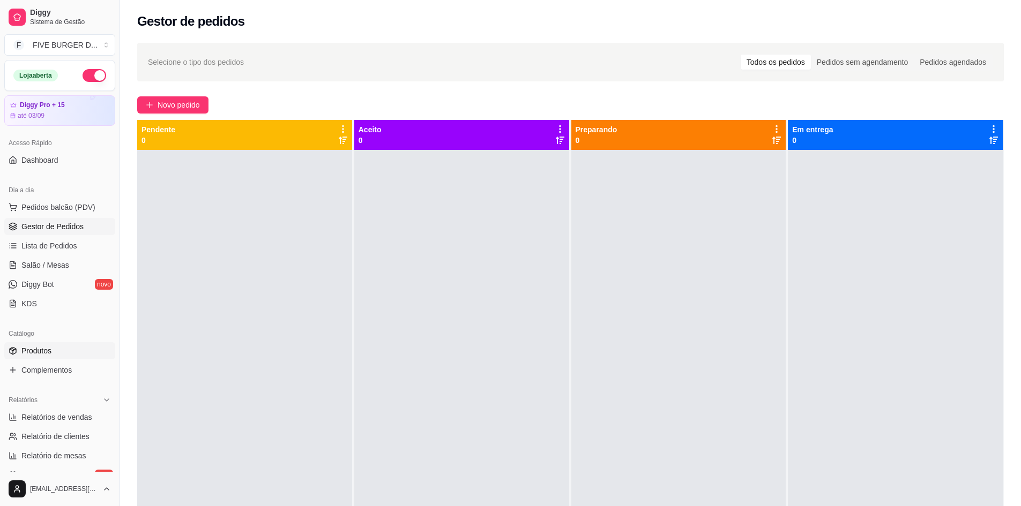 The image size is (1021, 506). I want to click on span: plus, so click(150, 105).